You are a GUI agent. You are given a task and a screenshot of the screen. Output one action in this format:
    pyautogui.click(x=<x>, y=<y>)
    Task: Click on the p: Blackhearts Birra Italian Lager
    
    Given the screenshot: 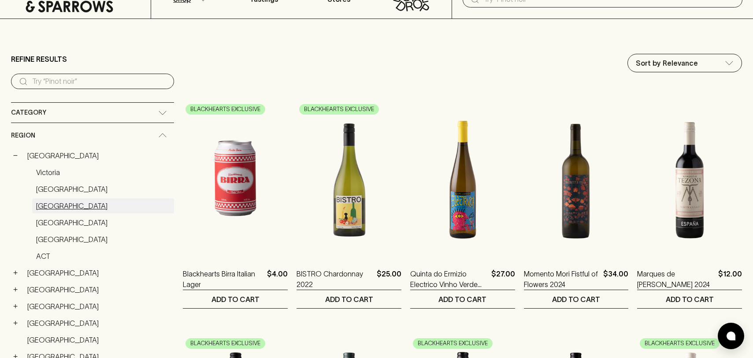 What is the action you would take?
    pyautogui.click(x=223, y=279)
    